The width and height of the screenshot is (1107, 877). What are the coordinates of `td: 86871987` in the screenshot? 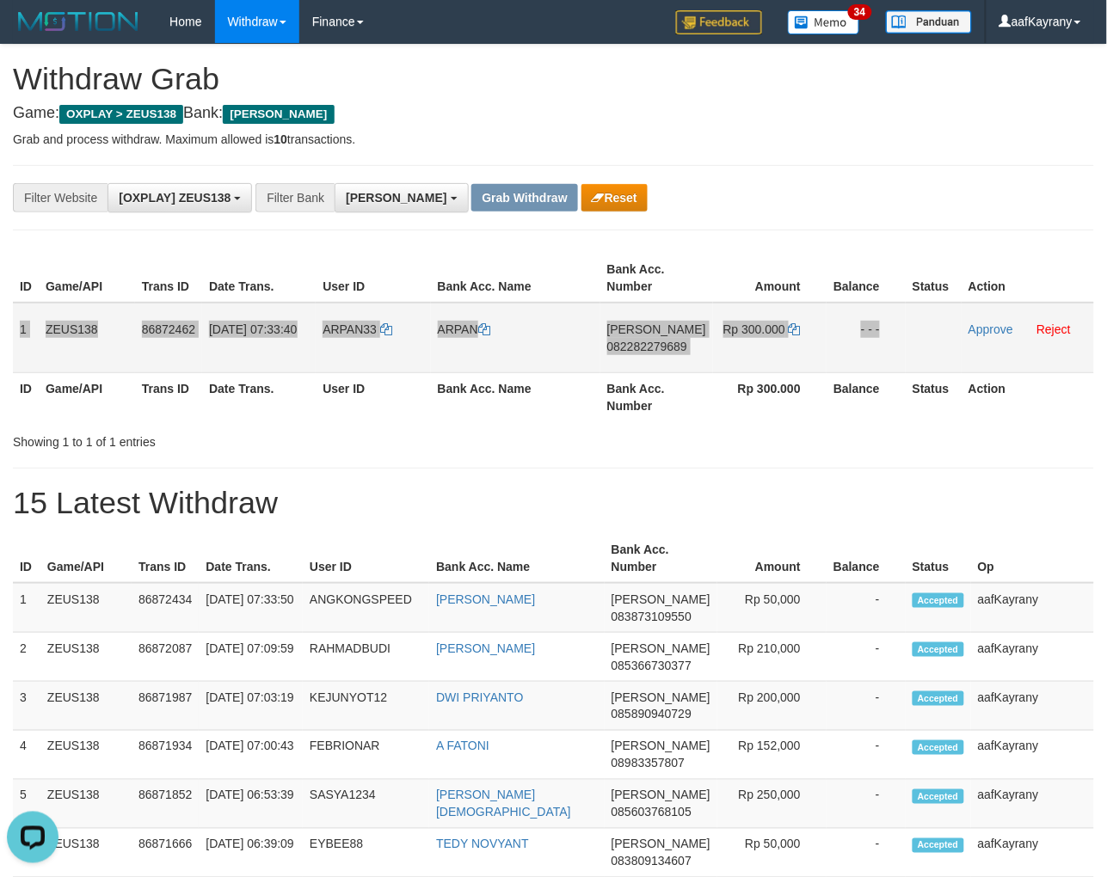 It's located at (165, 706).